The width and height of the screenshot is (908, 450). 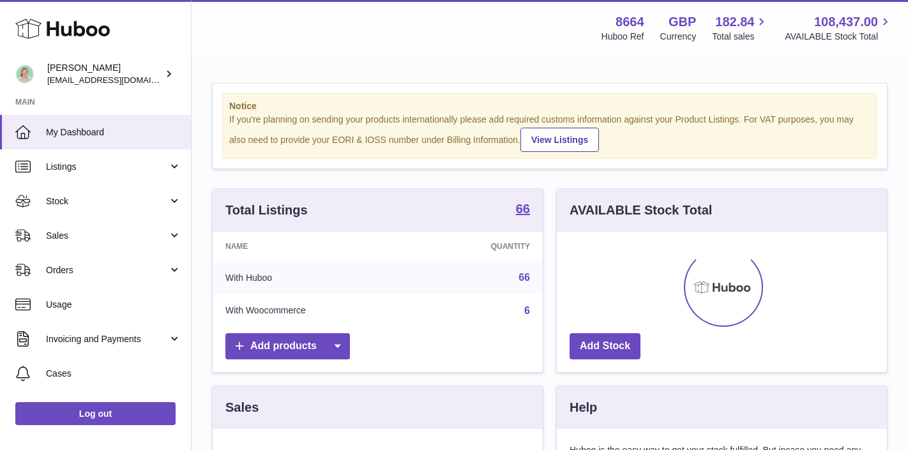 What do you see at coordinates (740, 28) in the screenshot?
I see `a: 182.84 Total sales` at bounding box center [740, 28].